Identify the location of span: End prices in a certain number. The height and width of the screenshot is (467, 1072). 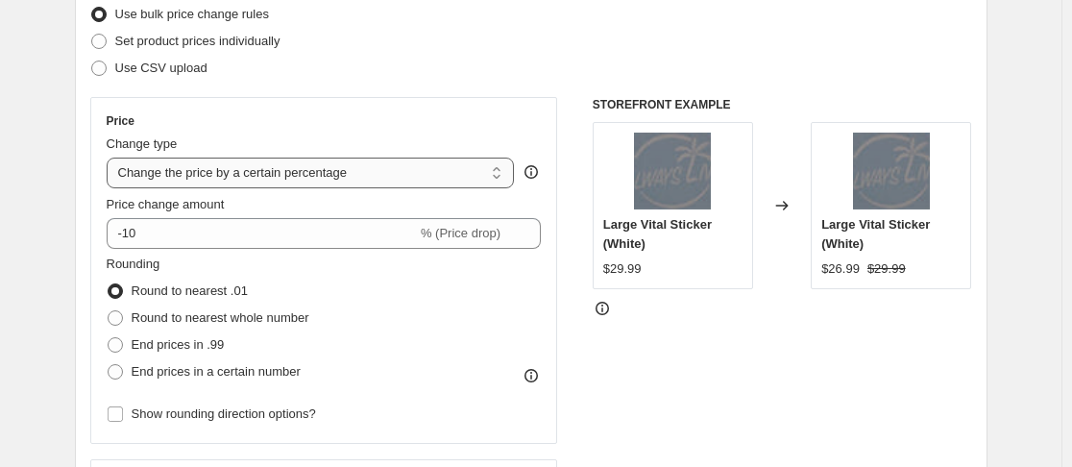
(216, 371).